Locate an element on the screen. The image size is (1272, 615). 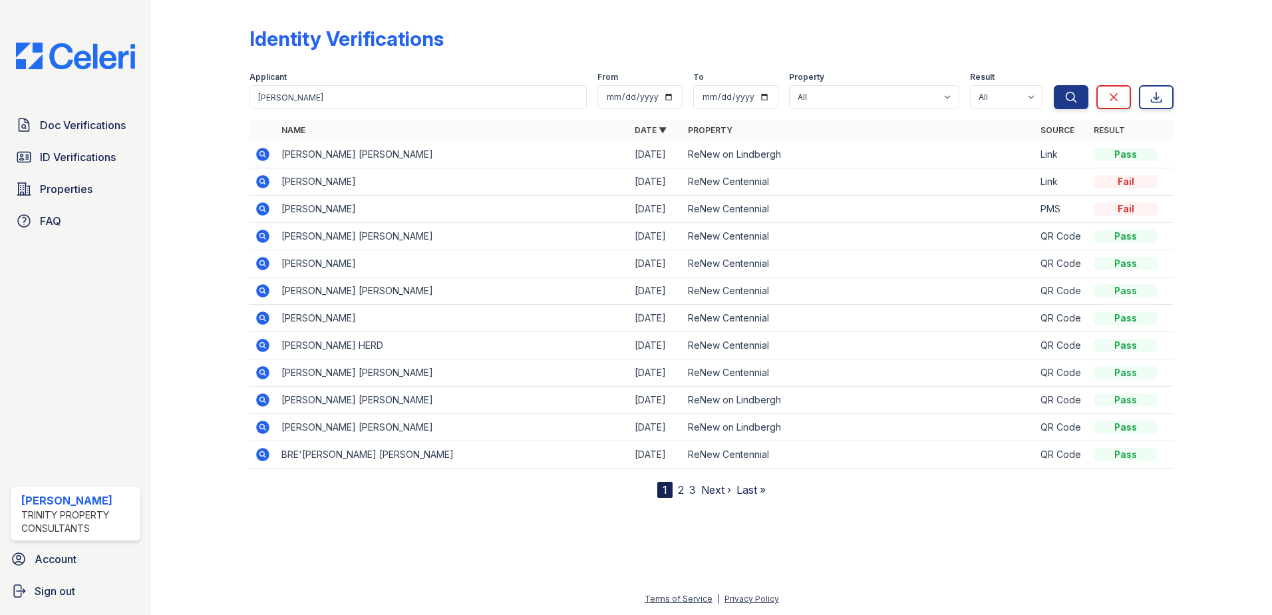
a: Sign out is located at coordinates (75, 591).